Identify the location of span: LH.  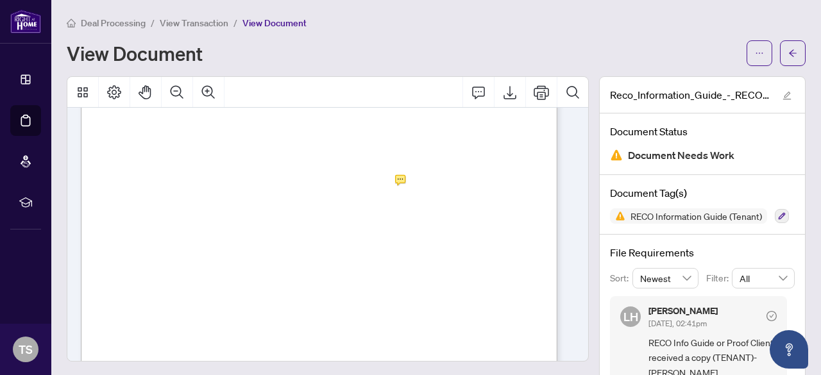
(631, 317).